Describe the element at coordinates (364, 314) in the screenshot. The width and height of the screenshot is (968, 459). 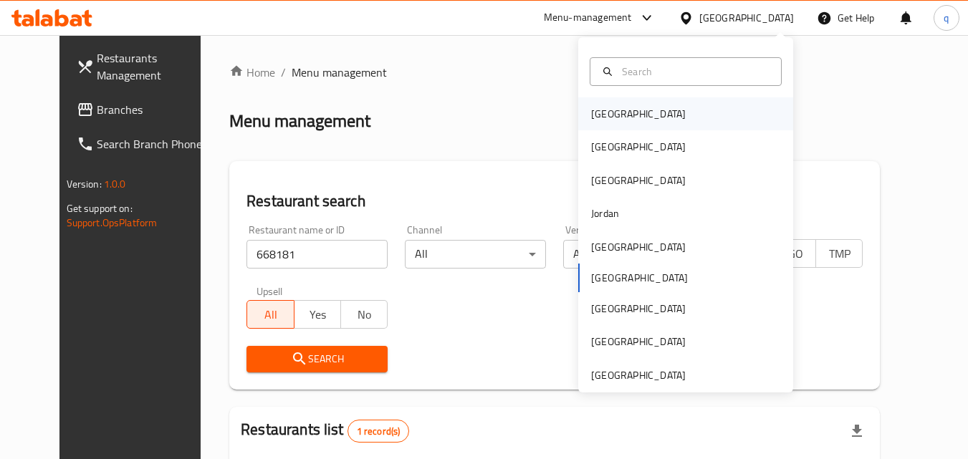
I see `button: No` at that location.